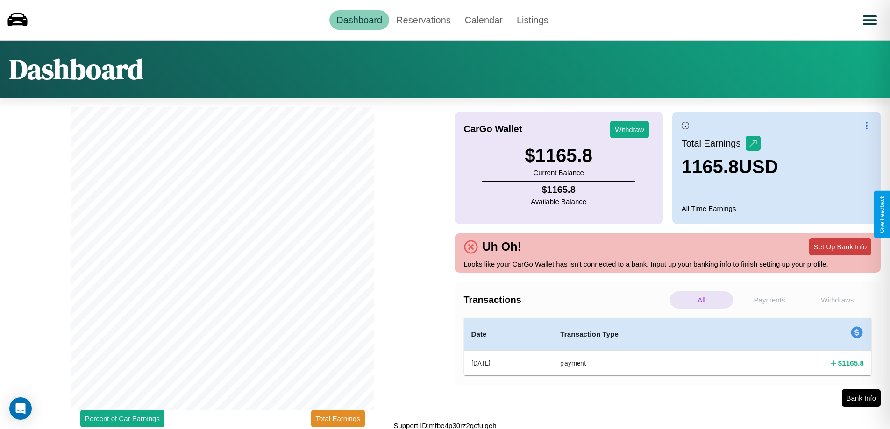 Image resolution: width=890 pixels, height=429 pixels. What do you see at coordinates (122, 419) in the screenshot?
I see `button: Percent of Car Earnings` at bounding box center [122, 419].